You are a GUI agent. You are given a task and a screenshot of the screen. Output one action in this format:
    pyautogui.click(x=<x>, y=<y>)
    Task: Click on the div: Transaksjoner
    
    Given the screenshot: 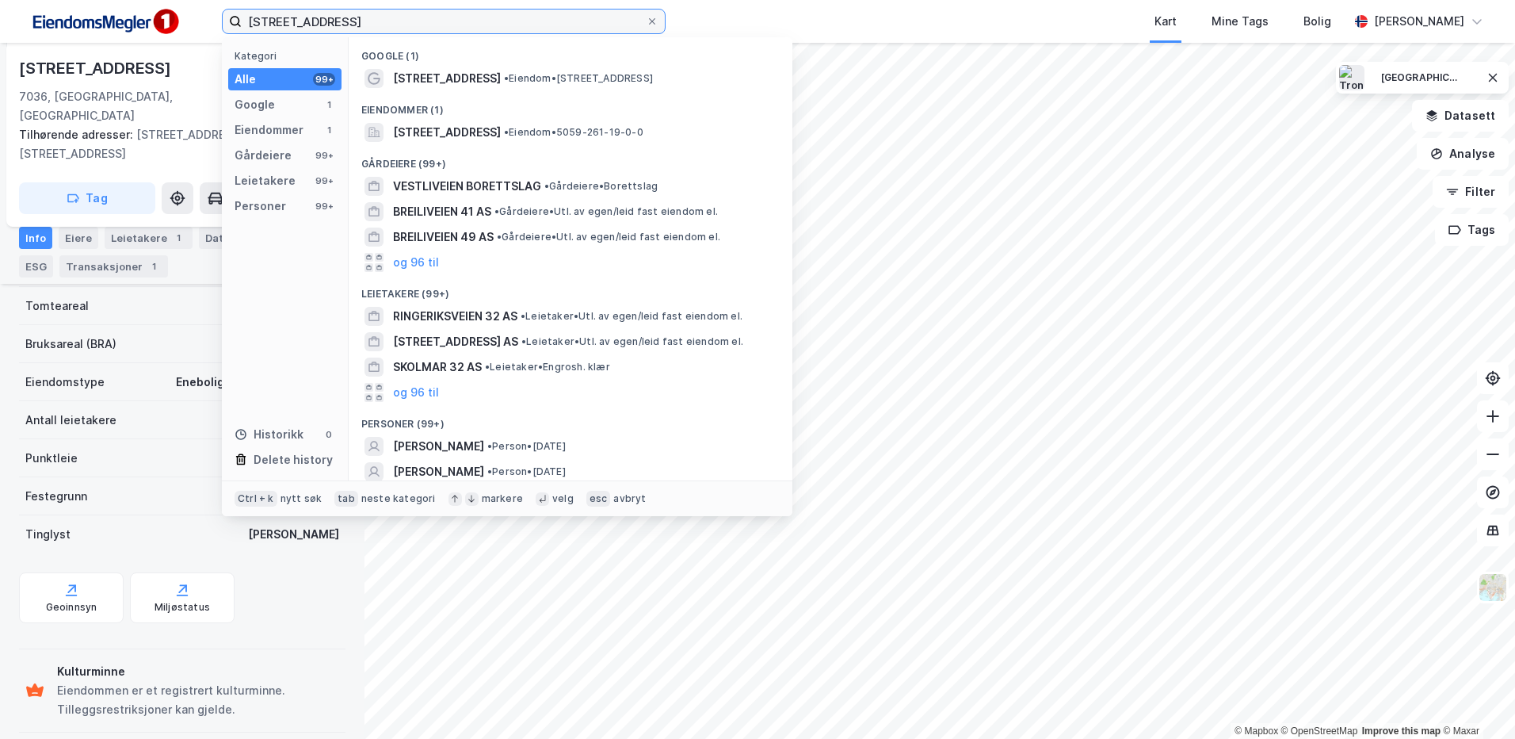 What is the action you would take?
    pyautogui.click(x=113, y=266)
    